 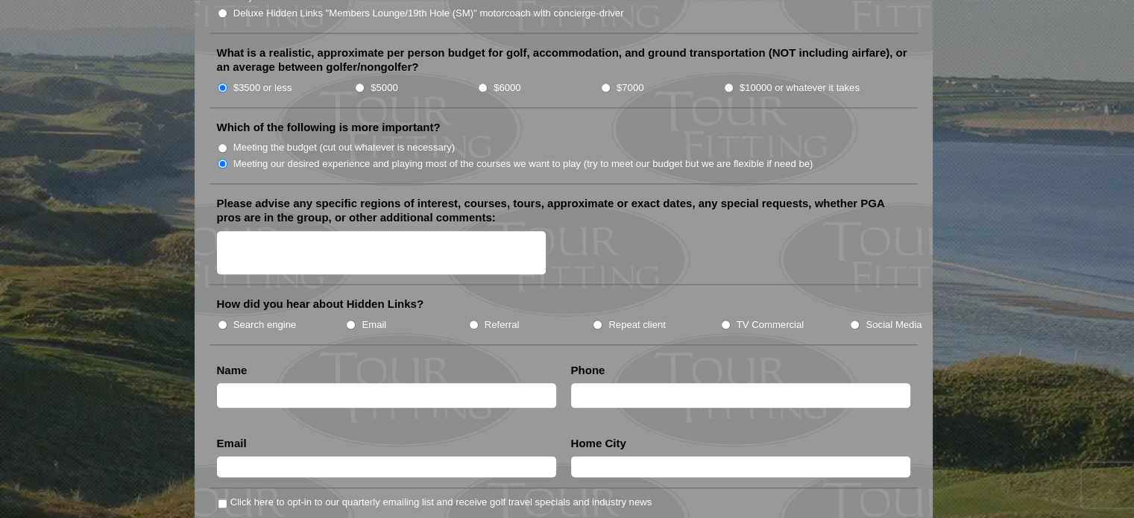 I want to click on label: Phone, so click(x=588, y=371).